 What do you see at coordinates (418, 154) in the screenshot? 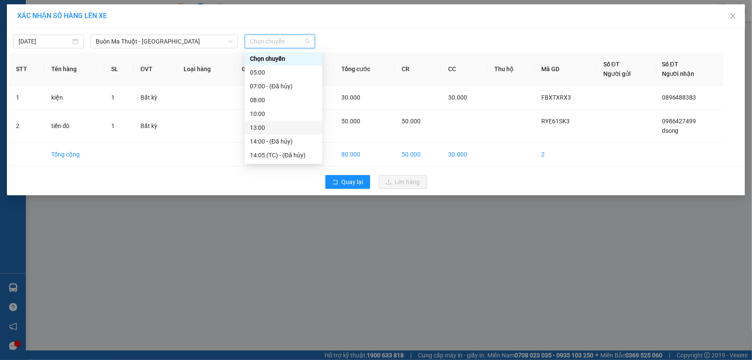
I see `td: 50.000` at bounding box center [418, 154].